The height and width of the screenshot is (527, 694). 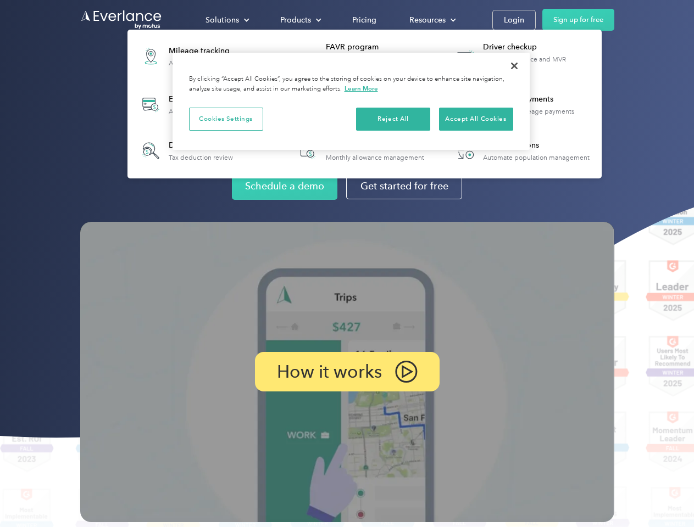 What do you see at coordinates (521, 56) in the screenshot?
I see `a: Driver checkupLicense, insurance and MVR verification` at bounding box center [521, 56].